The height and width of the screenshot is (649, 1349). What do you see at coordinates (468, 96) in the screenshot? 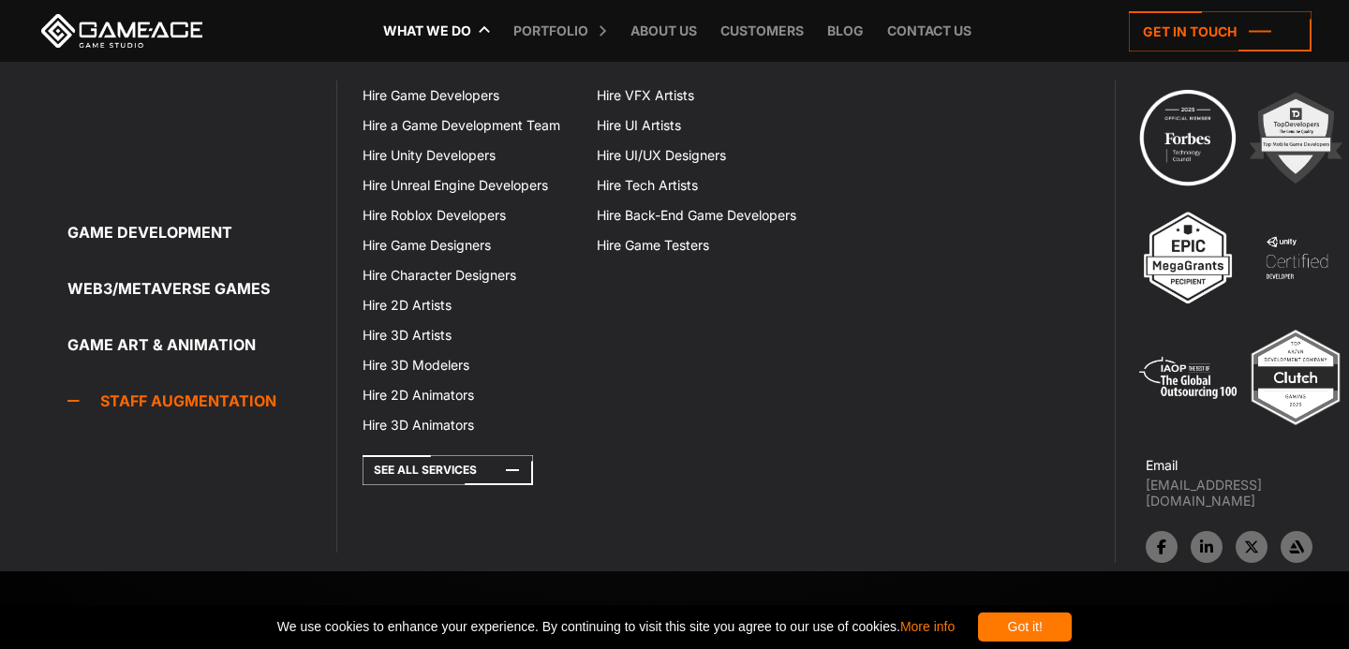
I see `a: Hire Game Developers` at bounding box center [468, 96].